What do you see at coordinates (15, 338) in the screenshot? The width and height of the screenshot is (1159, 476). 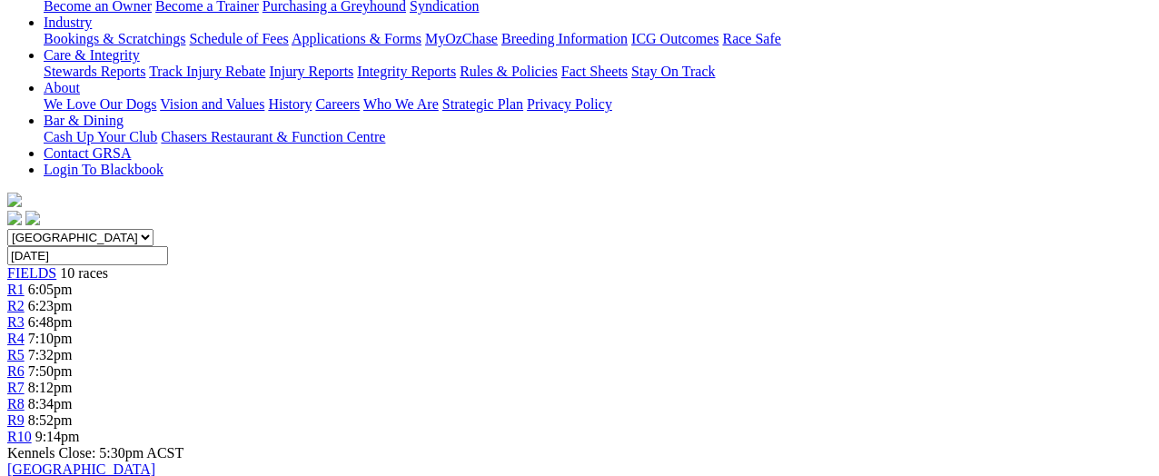 I see `span: R4` at bounding box center [15, 338].